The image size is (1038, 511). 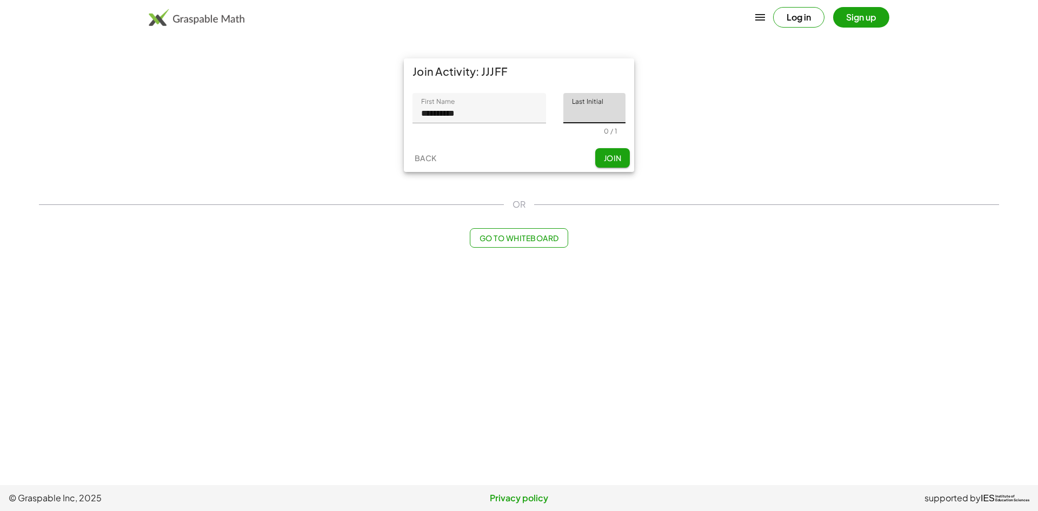 What do you see at coordinates (952, 498) in the screenshot?
I see `span: supported by` at bounding box center [952, 498].